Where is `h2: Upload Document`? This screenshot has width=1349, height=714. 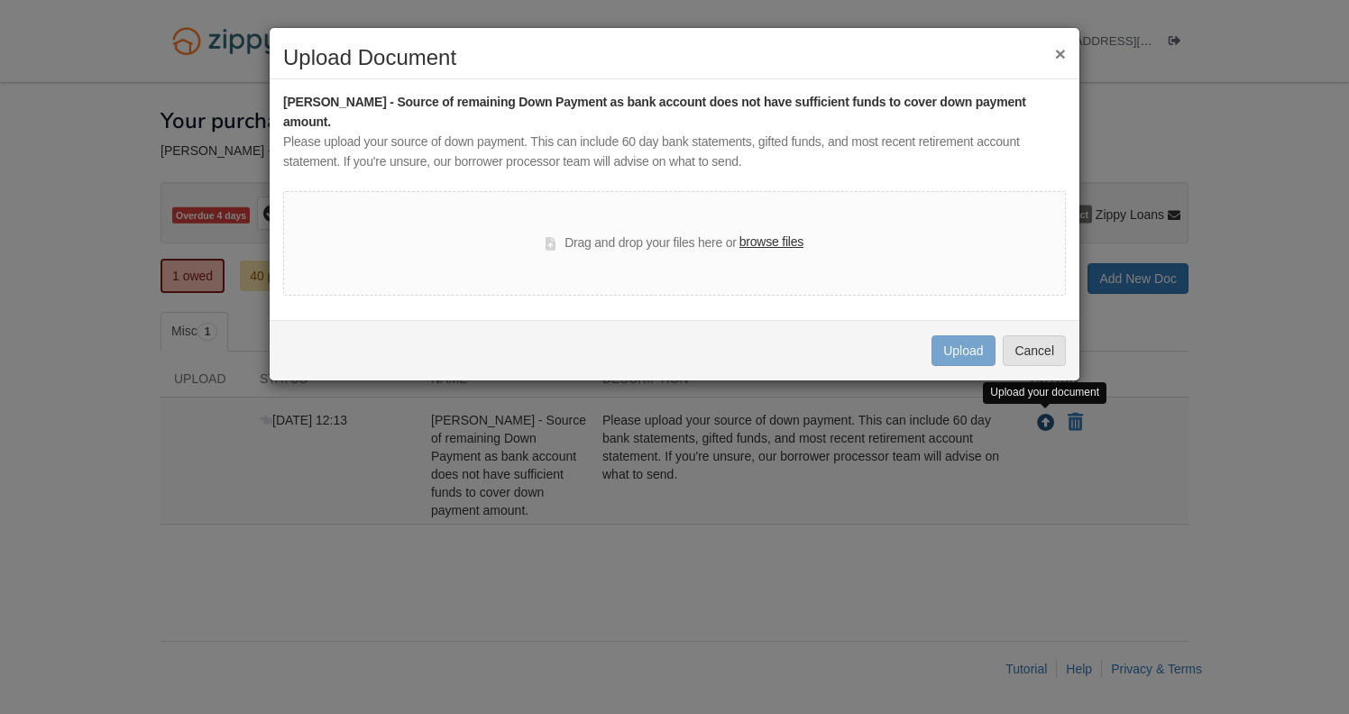
h2: Upload Document is located at coordinates (674, 58).